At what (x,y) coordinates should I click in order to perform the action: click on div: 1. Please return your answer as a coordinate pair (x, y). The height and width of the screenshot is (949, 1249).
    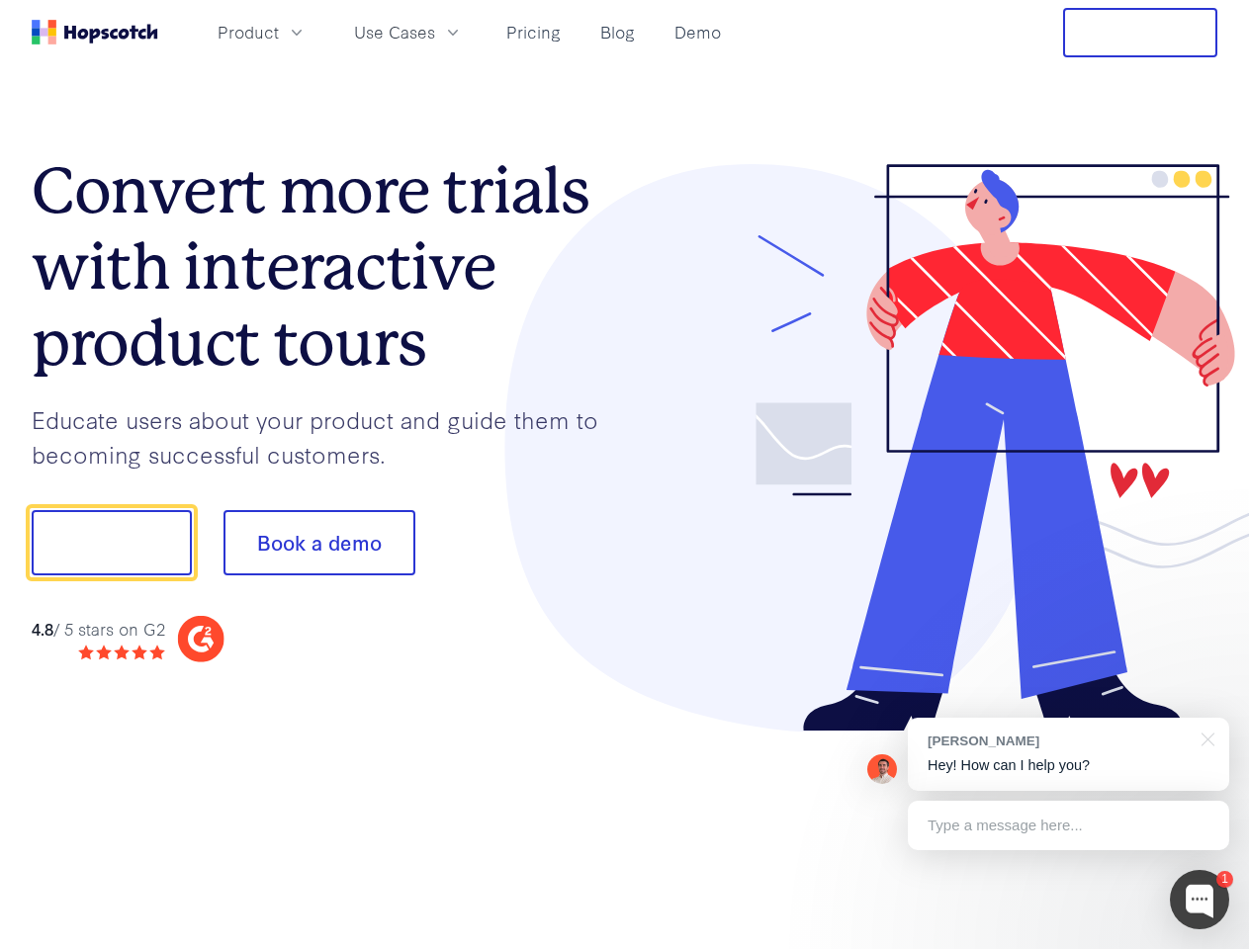
    Looking at the image, I should click on (1224, 879).